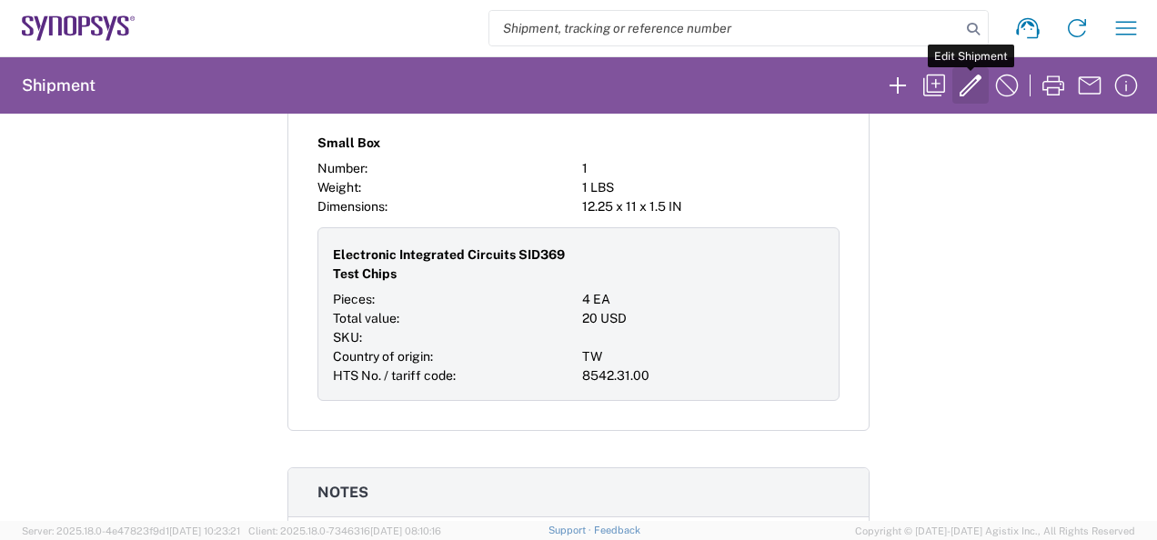 The image size is (1157, 540). I want to click on div: 8542.31.00, so click(703, 376).